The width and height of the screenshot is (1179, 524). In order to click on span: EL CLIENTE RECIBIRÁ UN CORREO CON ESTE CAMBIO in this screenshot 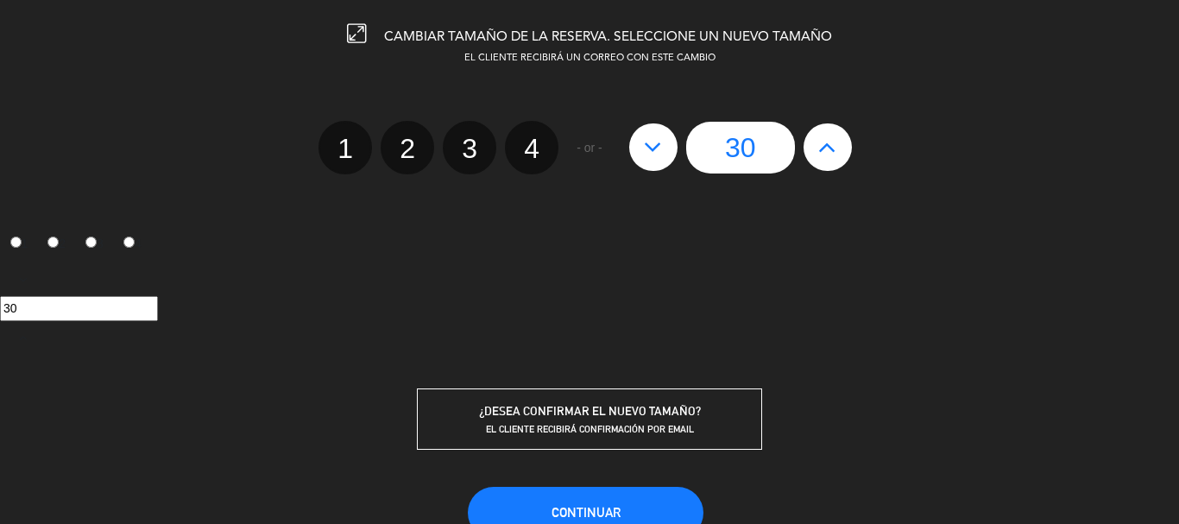, I will do `click(589, 58)`.